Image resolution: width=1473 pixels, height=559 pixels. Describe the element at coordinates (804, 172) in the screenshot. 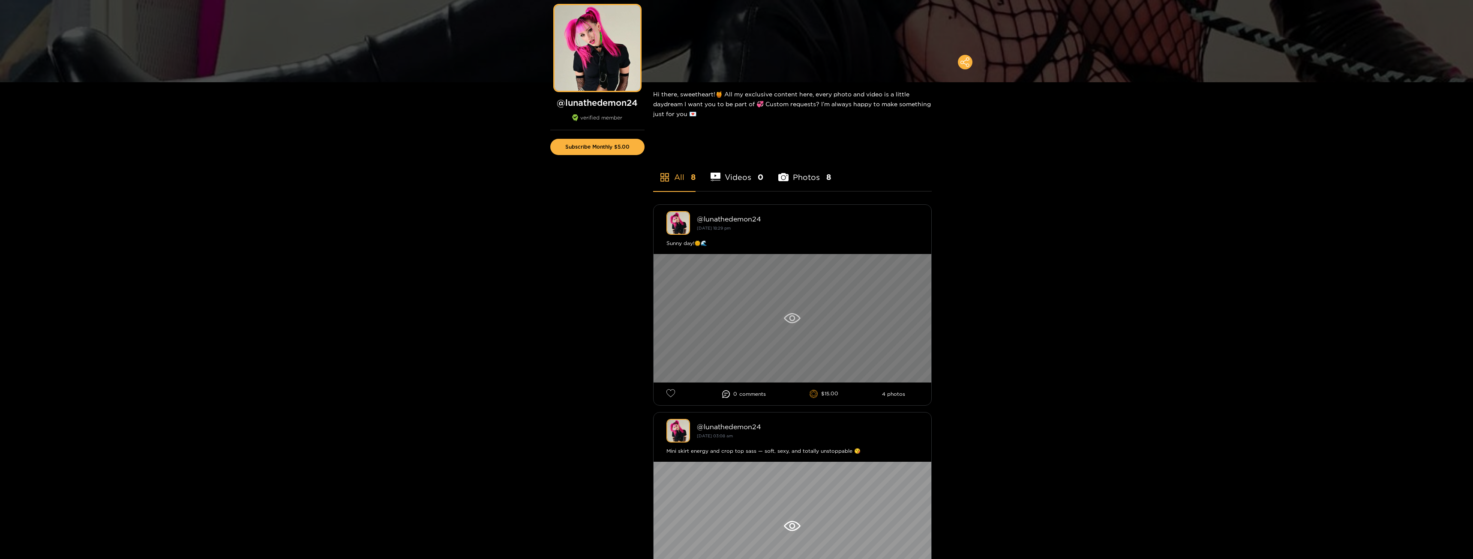

I see `li: Photos` at that location.